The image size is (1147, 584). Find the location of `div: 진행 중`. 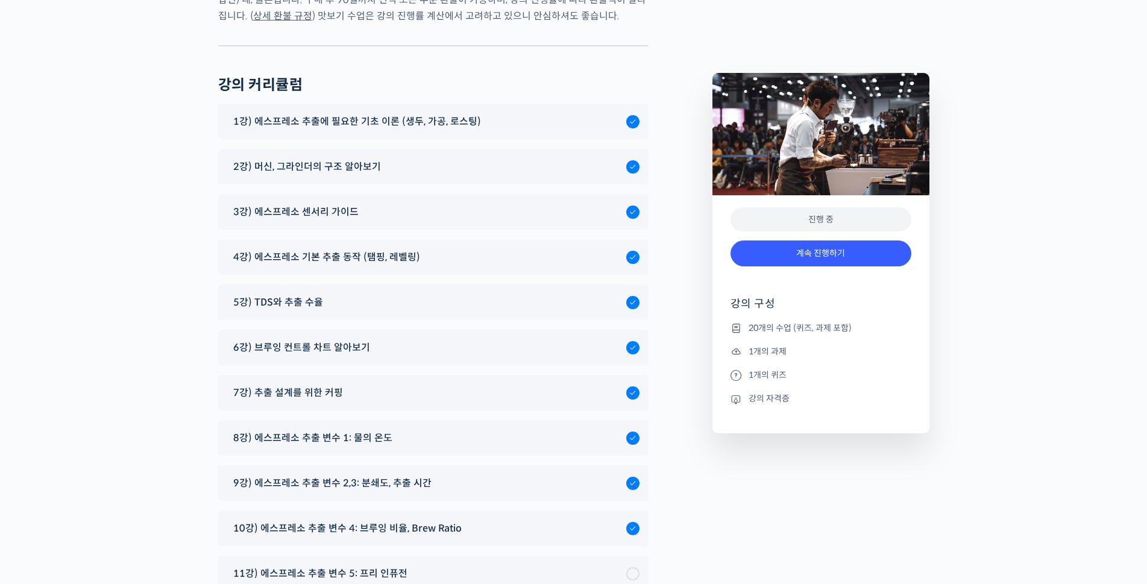

div: 진행 중 is located at coordinates (821, 219).